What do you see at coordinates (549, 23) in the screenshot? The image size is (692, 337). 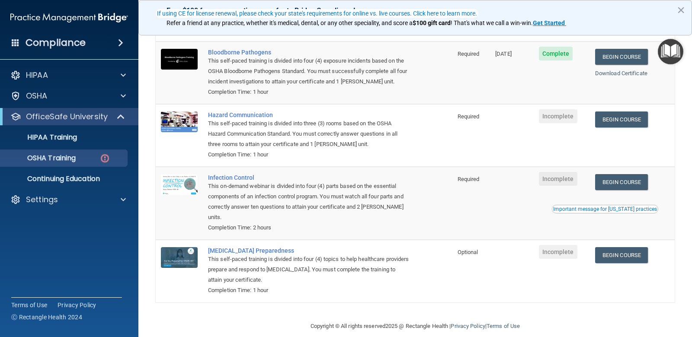 I see `a: Get Started` at bounding box center [549, 23].